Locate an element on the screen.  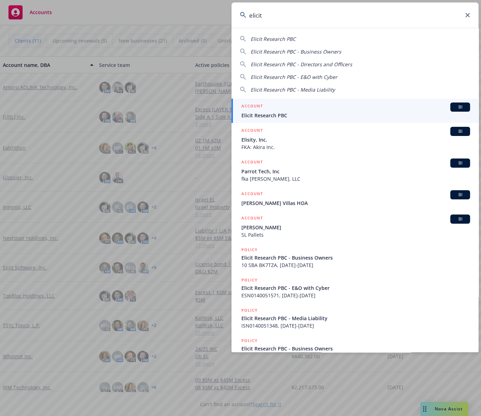
a: ACCOUNTBIElicit Research PBC is located at coordinates (355, 111).